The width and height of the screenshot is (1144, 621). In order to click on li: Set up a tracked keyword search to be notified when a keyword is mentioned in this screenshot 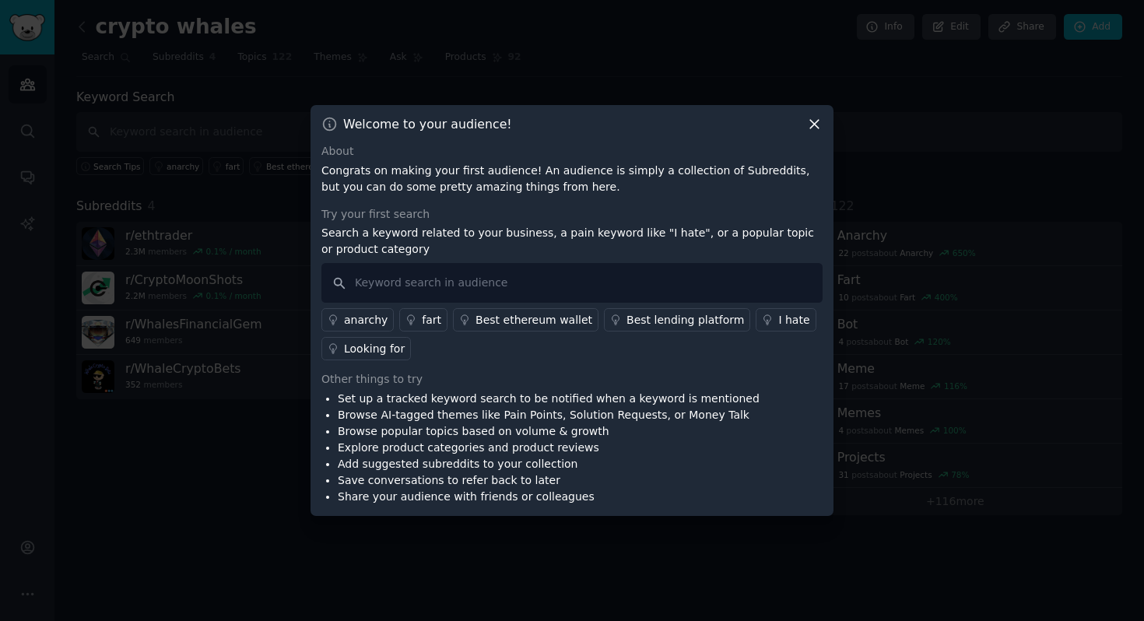, I will do `click(548, 398)`.